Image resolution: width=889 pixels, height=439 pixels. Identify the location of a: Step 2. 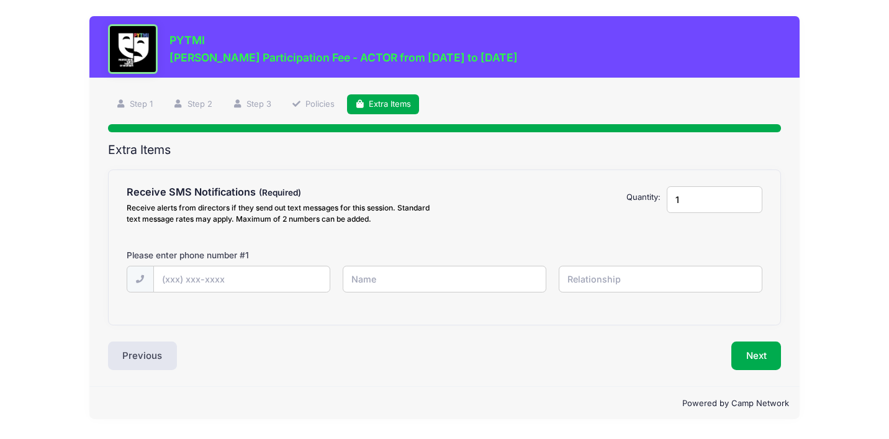
(193, 104).